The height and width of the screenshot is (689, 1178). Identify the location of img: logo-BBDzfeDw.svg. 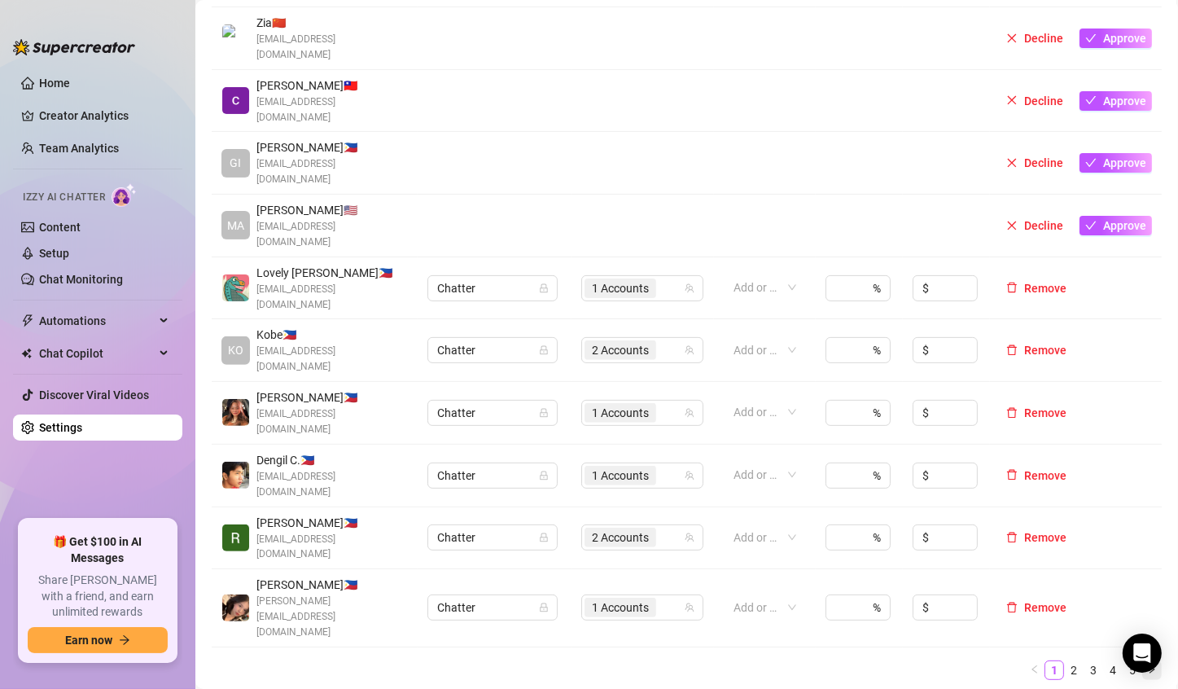
(74, 47).